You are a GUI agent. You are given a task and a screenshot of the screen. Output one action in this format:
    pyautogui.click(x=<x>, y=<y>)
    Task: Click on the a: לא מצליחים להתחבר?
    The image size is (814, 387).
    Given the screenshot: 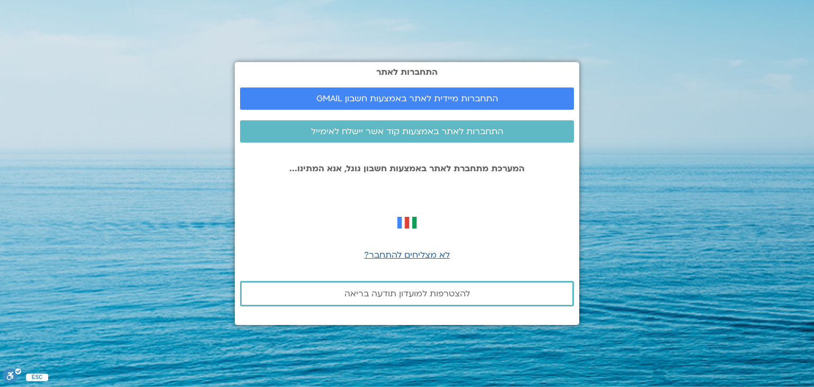 What is the action you would take?
    pyautogui.click(x=407, y=255)
    